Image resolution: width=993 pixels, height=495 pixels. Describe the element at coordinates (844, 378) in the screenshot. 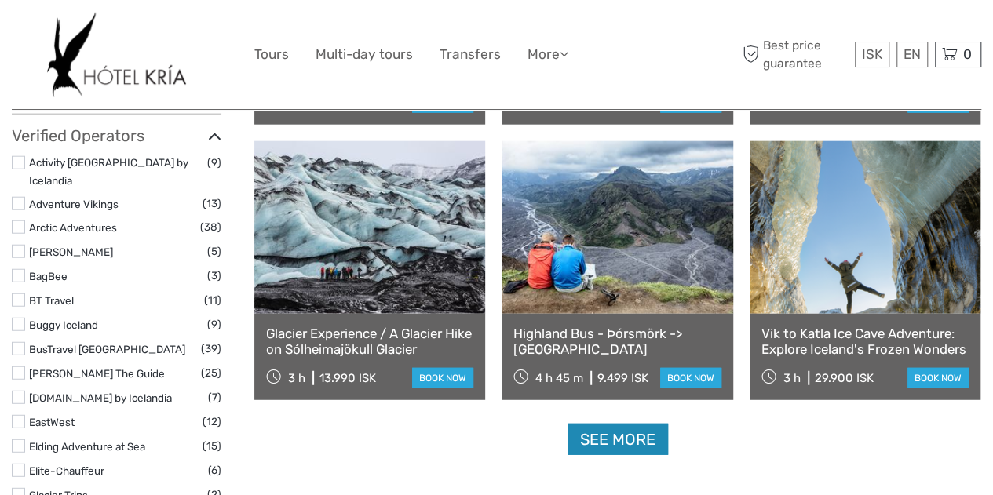

I see `div: 29.900 ISK` at that location.